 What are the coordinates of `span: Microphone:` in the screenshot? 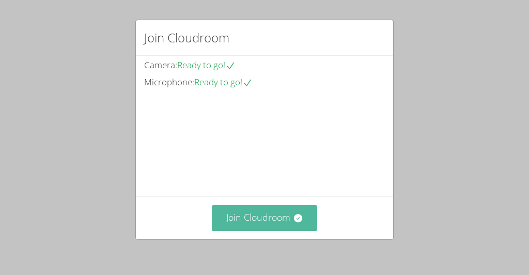 It's located at (169, 82).